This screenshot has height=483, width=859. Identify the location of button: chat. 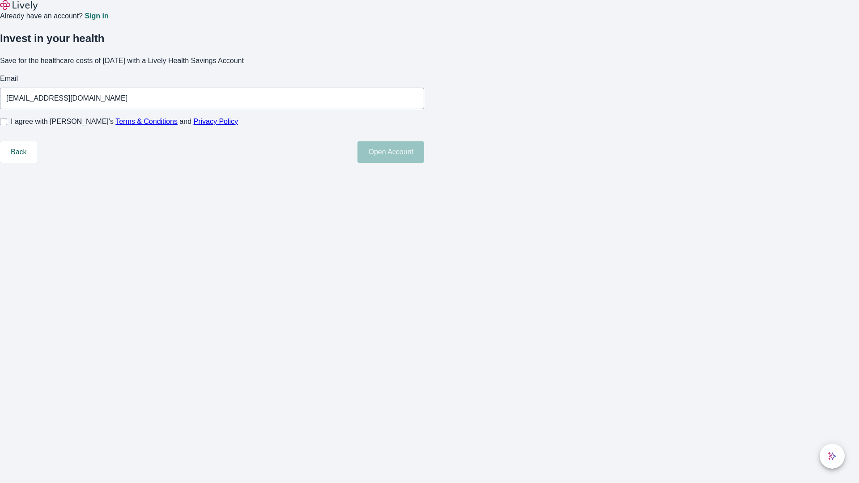
(832, 456).